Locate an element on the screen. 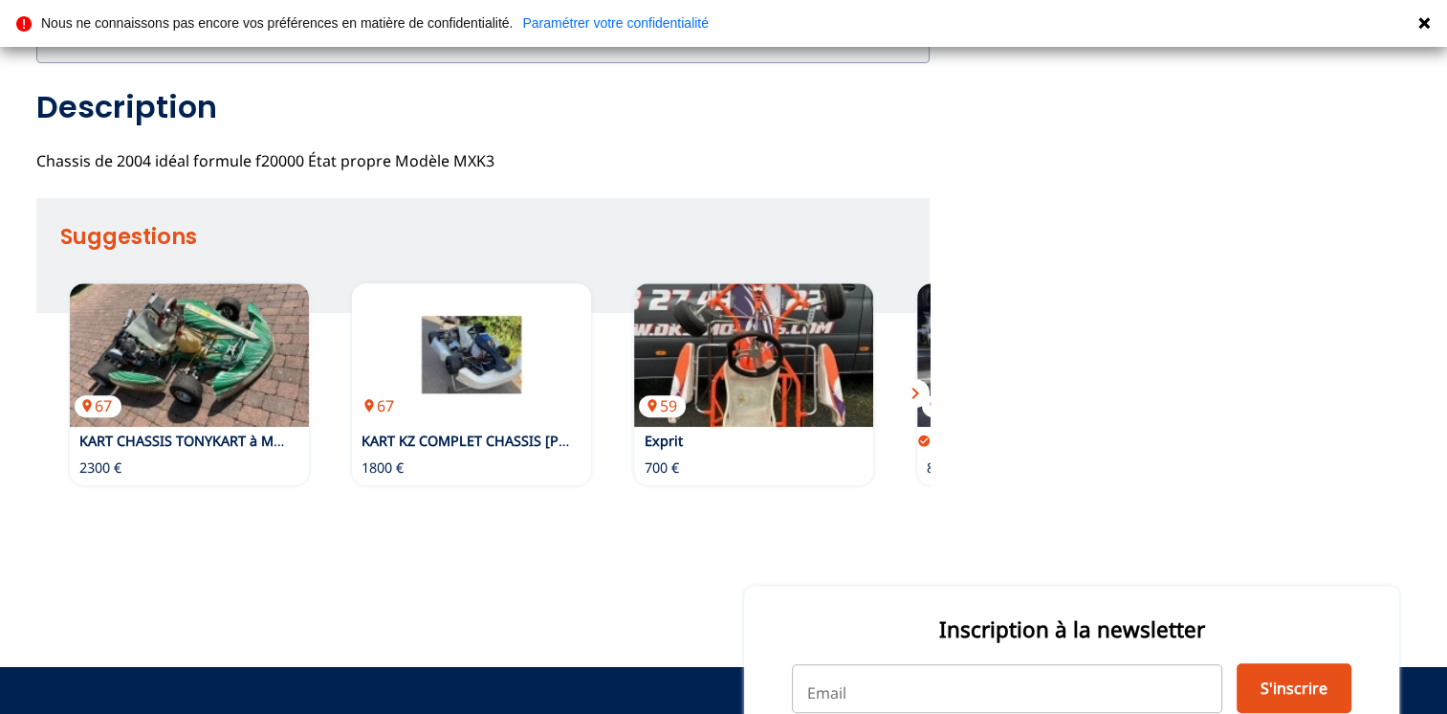 This screenshot has width=1447, height=714. p: Nous ne connaissons pas encore vos préférences en matière de confidentialité. is located at coordinates (276, 23).